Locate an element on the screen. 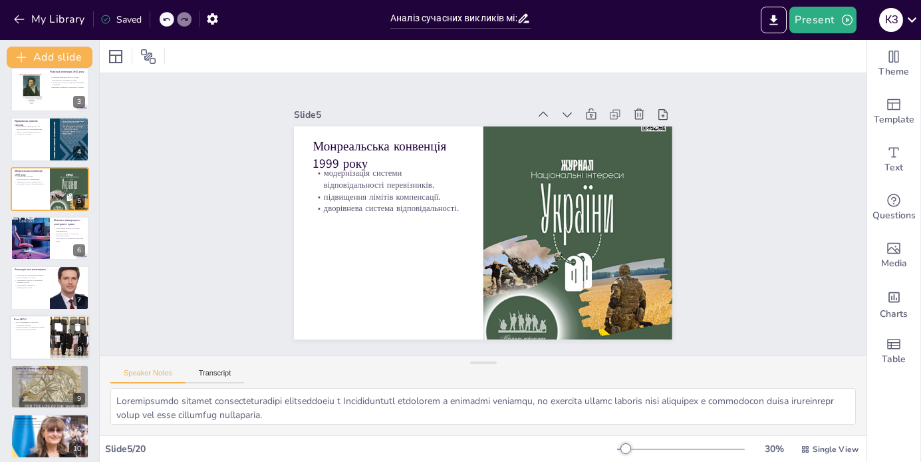 This screenshot has height=462, width=921. span: Template is located at coordinates (894, 120).